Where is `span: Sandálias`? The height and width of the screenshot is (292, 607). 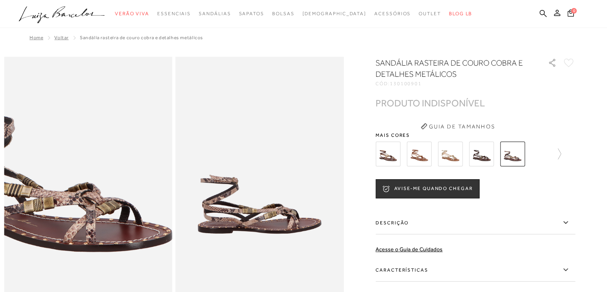 span: Sandálias is located at coordinates (215, 14).